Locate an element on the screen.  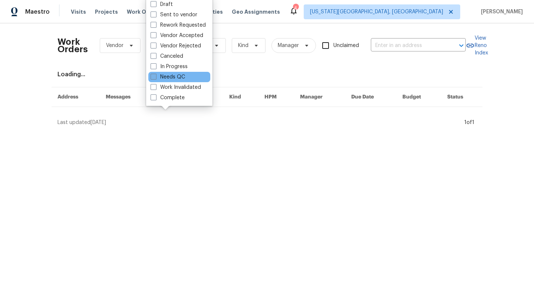
span: Projects is located at coordinates (106, 12).